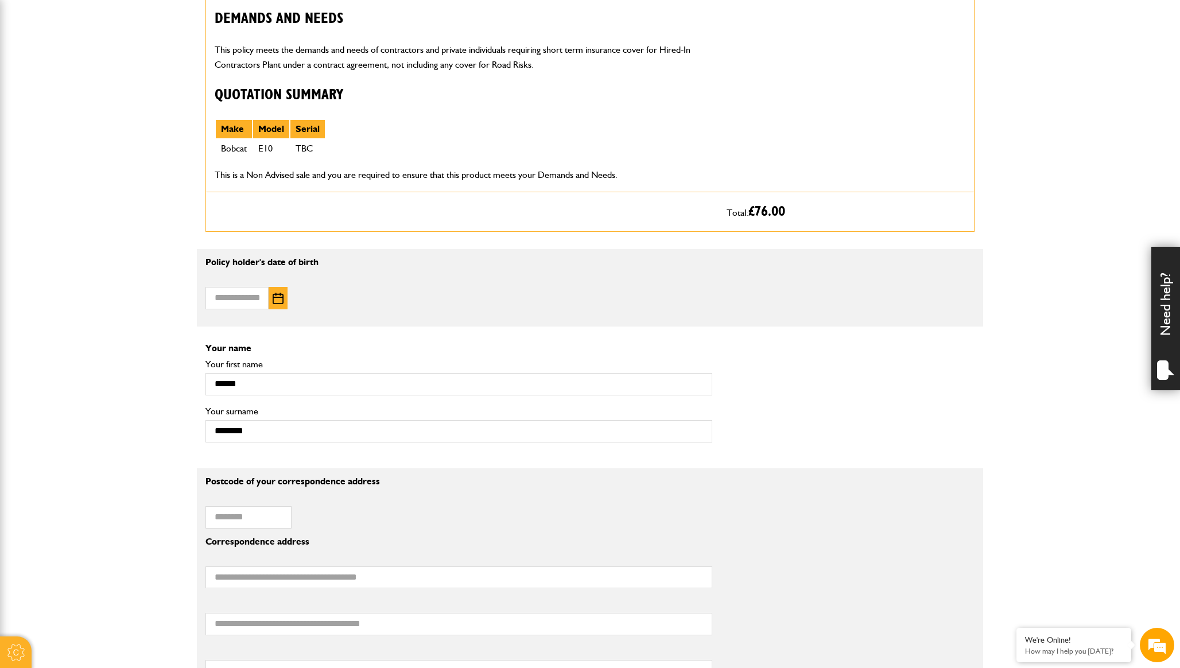  I want to click on div: Minimize live chat window, so click(202, 20).